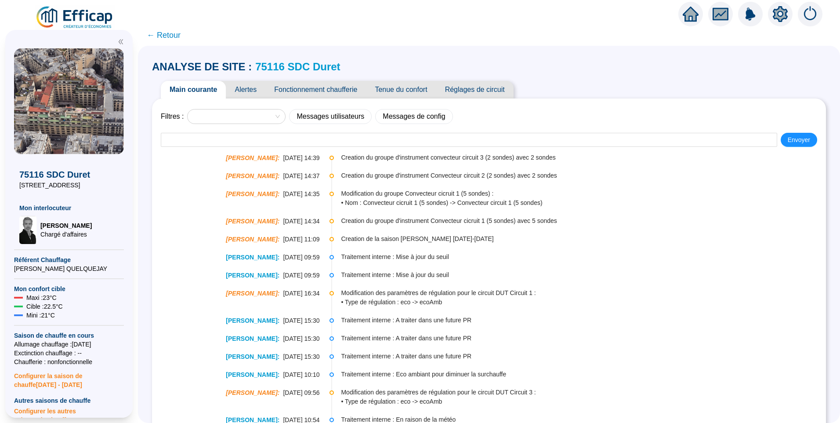 Image resolution: width=840 pixels, height=423 pixels. Describe the element at coordinates (172, 116) in the screenshot. I see `span: Filtres :` at that location.